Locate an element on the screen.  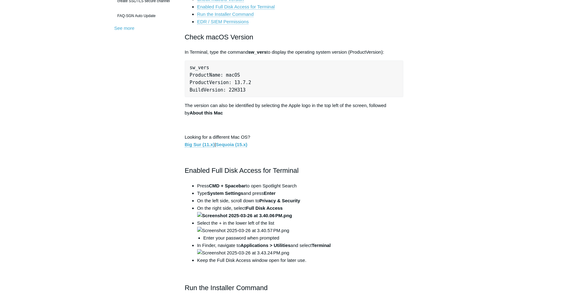
li: Press to open Spotlight Search is located at coordinates (300, 186).